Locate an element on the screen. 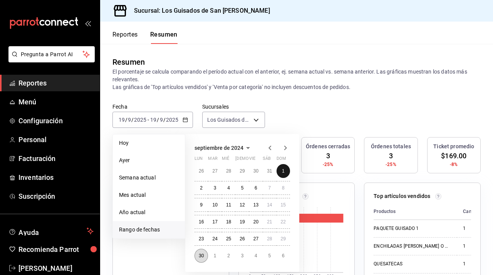 This screenshot has width=493, height=275. abbr: 9 de septiembre de 2024 is located at coordinates (201, 205).